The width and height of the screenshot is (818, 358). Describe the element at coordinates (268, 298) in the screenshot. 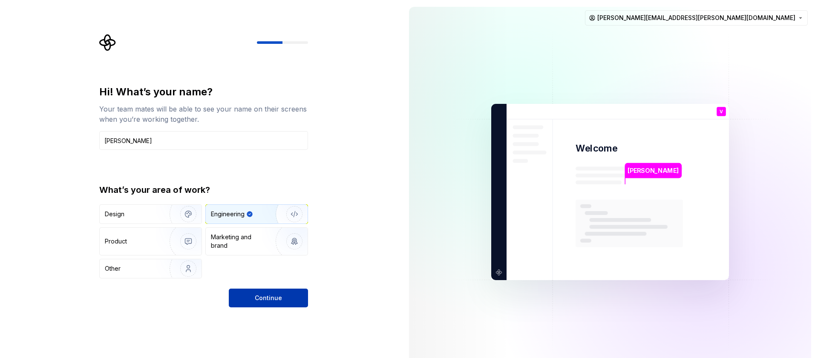

I see `button: Continue` at that location.